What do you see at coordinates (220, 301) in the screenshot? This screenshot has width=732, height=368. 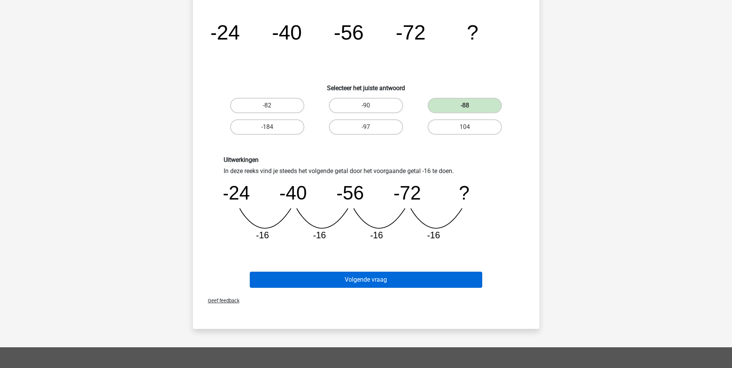 I see `span: Geef feedback` at bounding box center [220, 301].